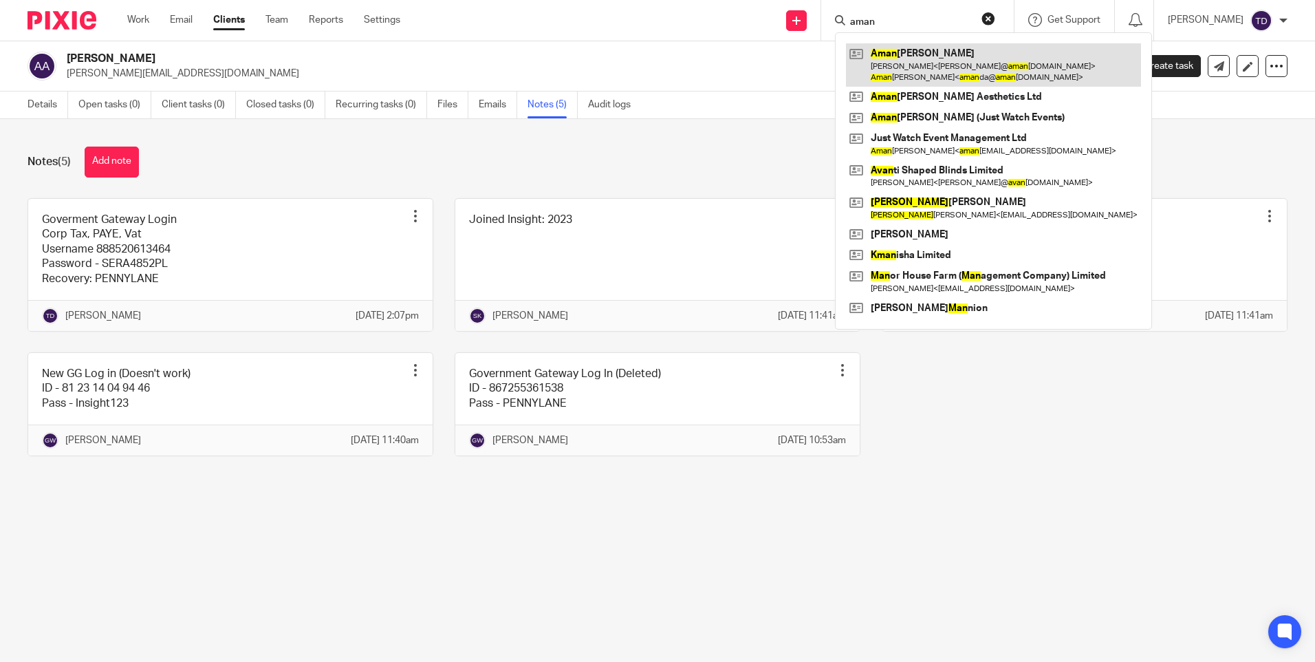 The width and height of the screenshot is (1315, 662). What do you see at coordinates (111, 162) in the screenshot?
I see `button: Add note` at bounding box center [111, 162].